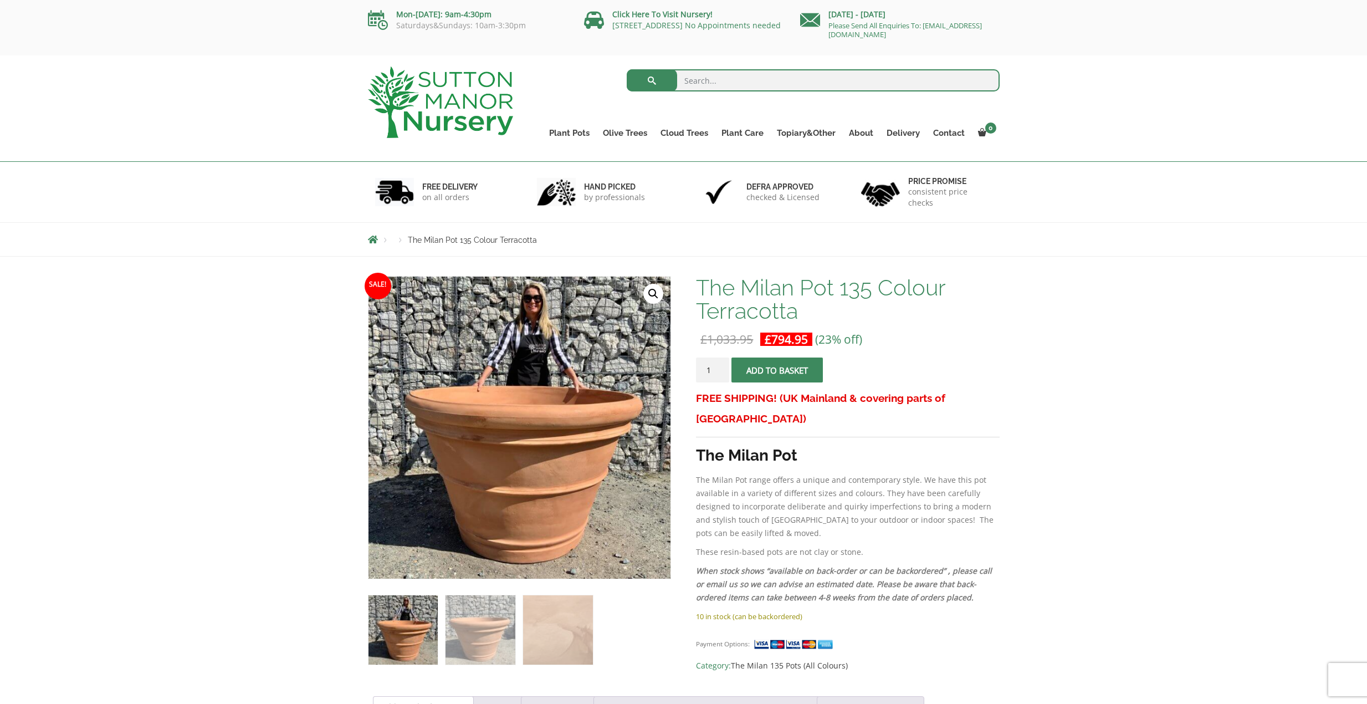  What do you see at coordinates (569, 133) in the screenshot?
I see `a: Plant Pots` at bounding box center [569, 133].